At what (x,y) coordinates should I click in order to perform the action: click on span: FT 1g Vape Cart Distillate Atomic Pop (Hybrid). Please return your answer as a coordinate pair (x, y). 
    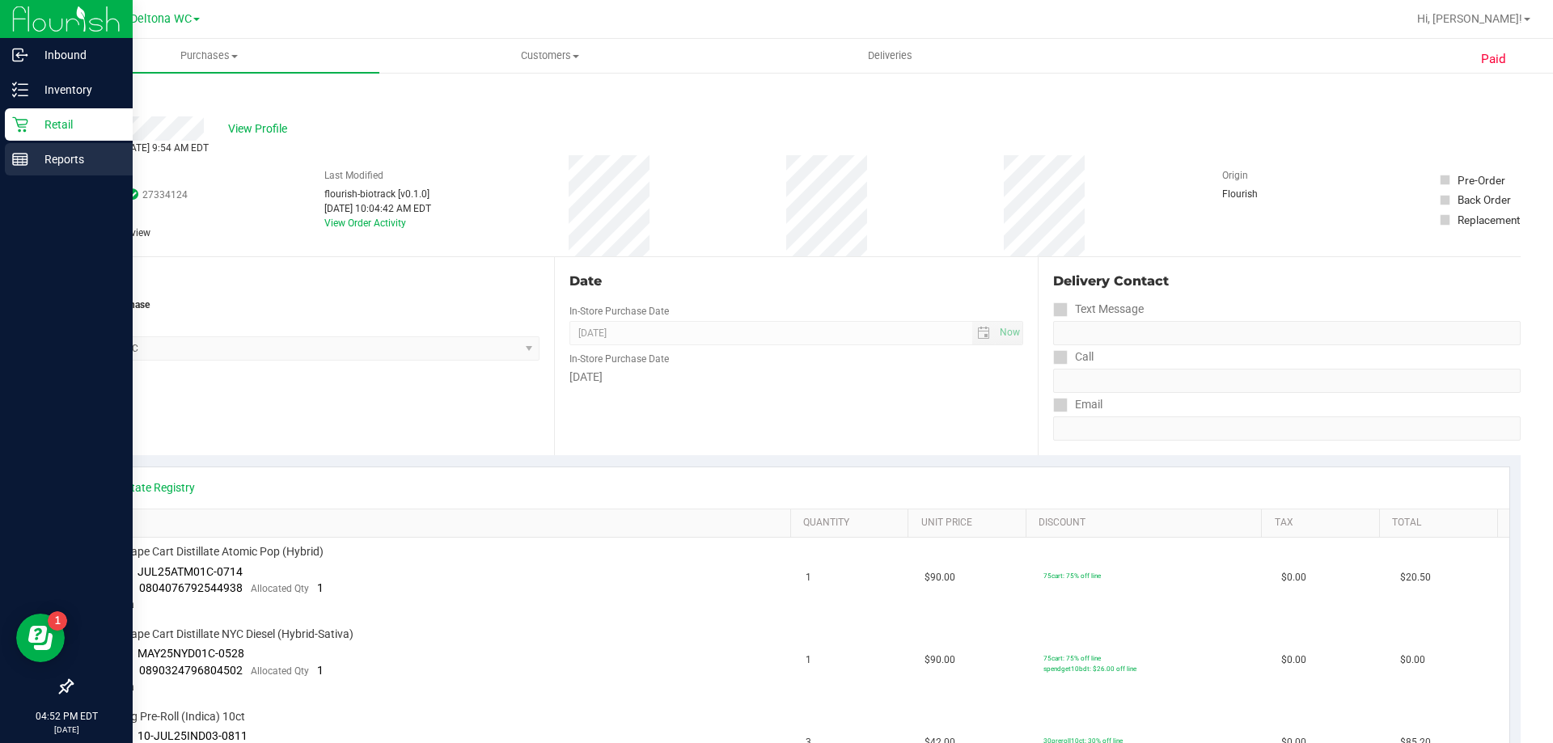
    Looking at the image, I should click on (208, 552).